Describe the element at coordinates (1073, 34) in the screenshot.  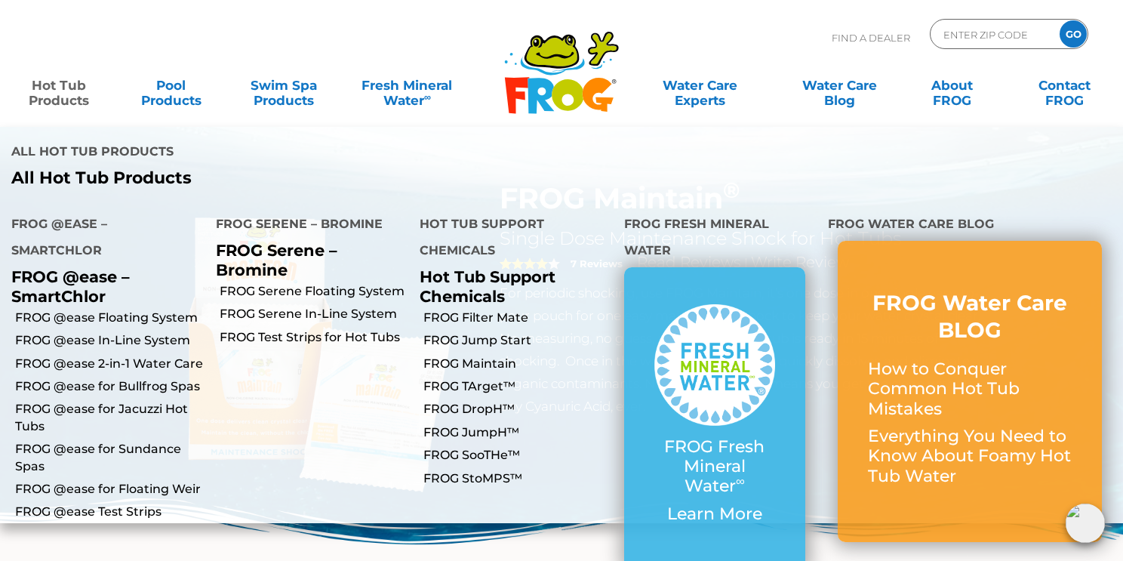
I see `input: GO` at that location.